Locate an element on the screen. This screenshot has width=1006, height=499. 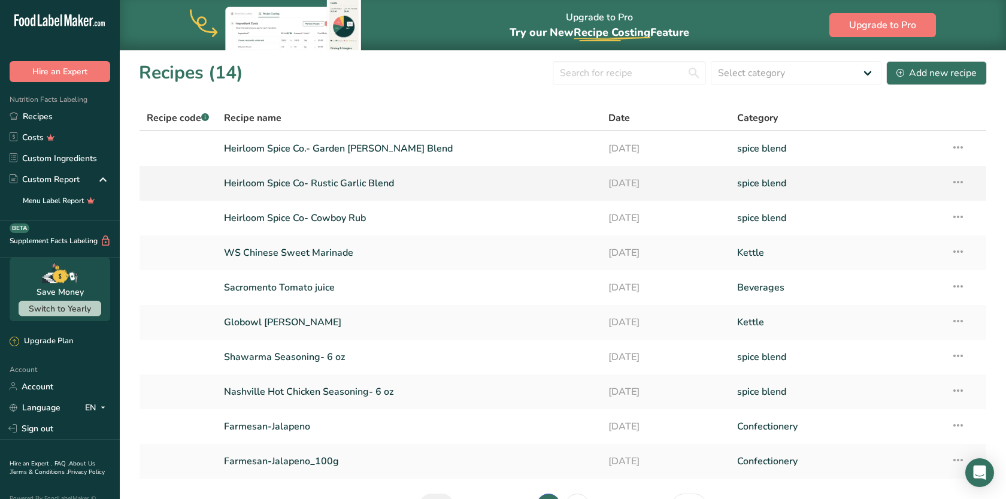
button: Upgrade to Pro is located at coordinates (883, 25).